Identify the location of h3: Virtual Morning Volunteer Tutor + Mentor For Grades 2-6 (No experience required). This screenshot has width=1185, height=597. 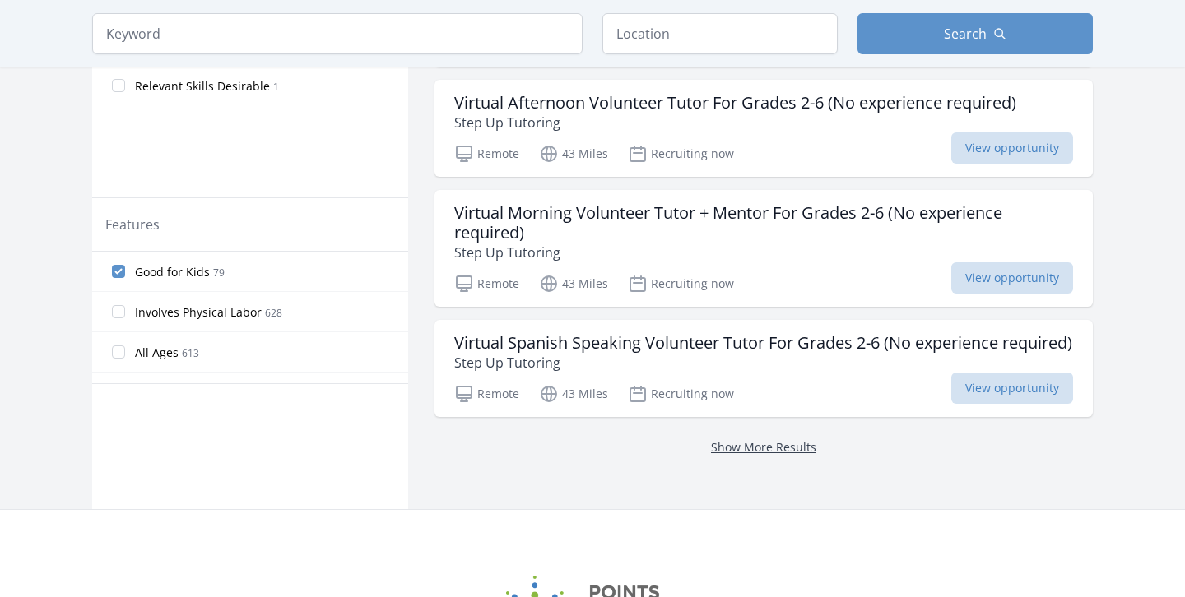
(763, 223).